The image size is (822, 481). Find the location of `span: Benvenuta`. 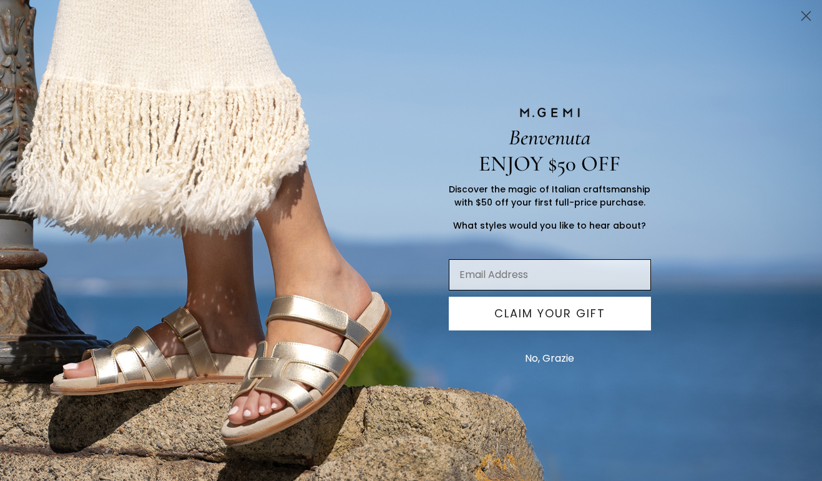

span: Benvenuta is located at coordinates (549, 137).